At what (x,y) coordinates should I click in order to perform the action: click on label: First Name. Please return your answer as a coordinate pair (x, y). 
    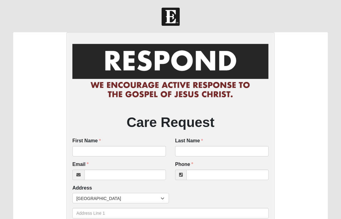
    Looking at the image, I should click on (87, 141).